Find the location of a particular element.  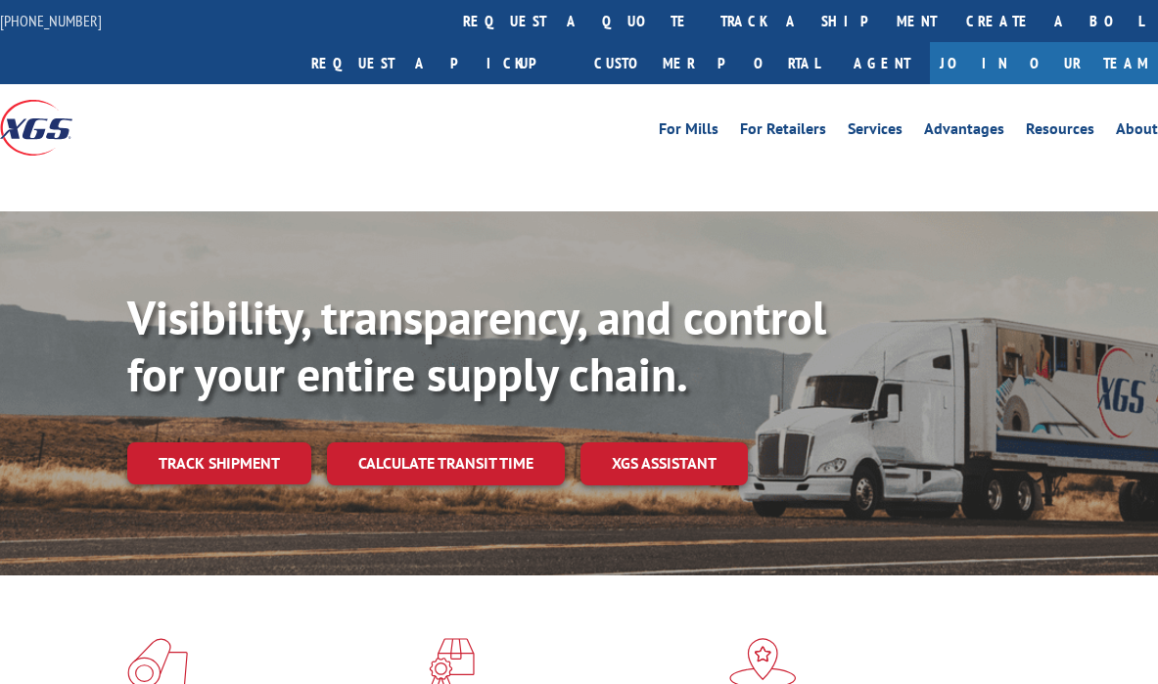

a: For Mills is located at coordinates (688, 132).